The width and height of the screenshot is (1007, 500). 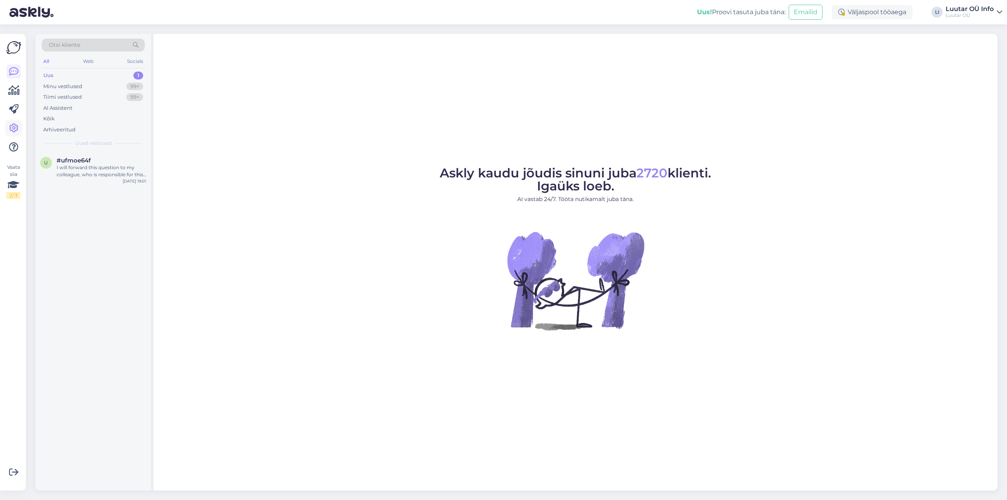 What do you see at coordinates (46, 61) in the screenshot?
I see `div: All` at bounding box center [46, 61].